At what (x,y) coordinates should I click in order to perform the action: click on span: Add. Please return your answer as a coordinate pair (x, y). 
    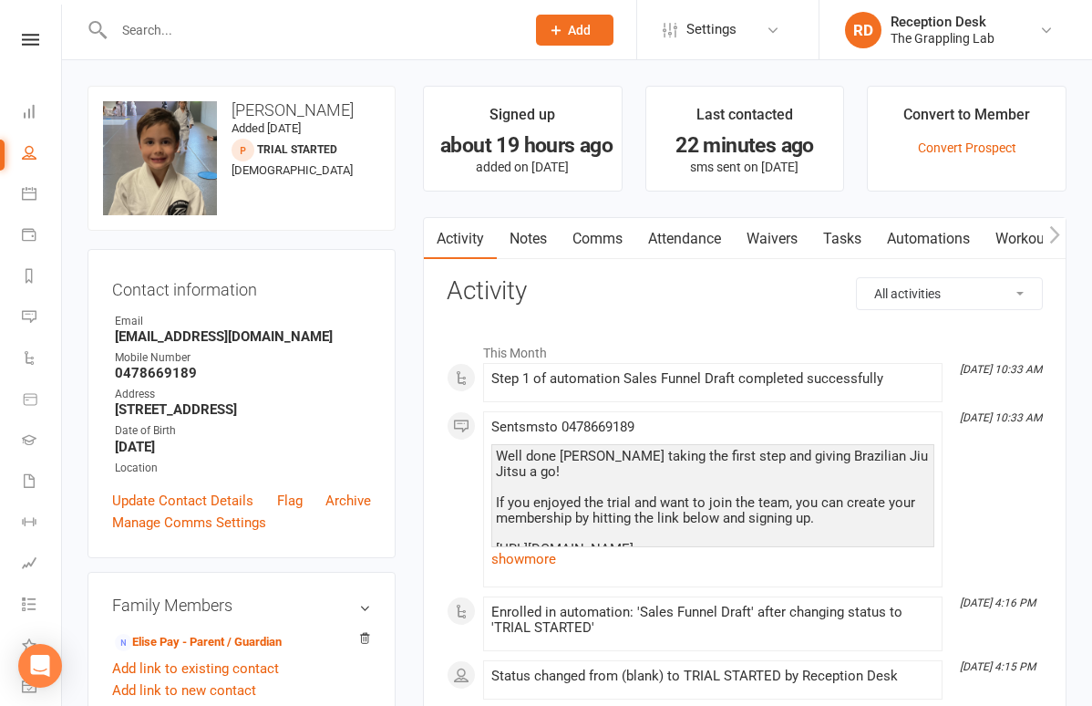
    Looking at the image, I should click on (579, 30).